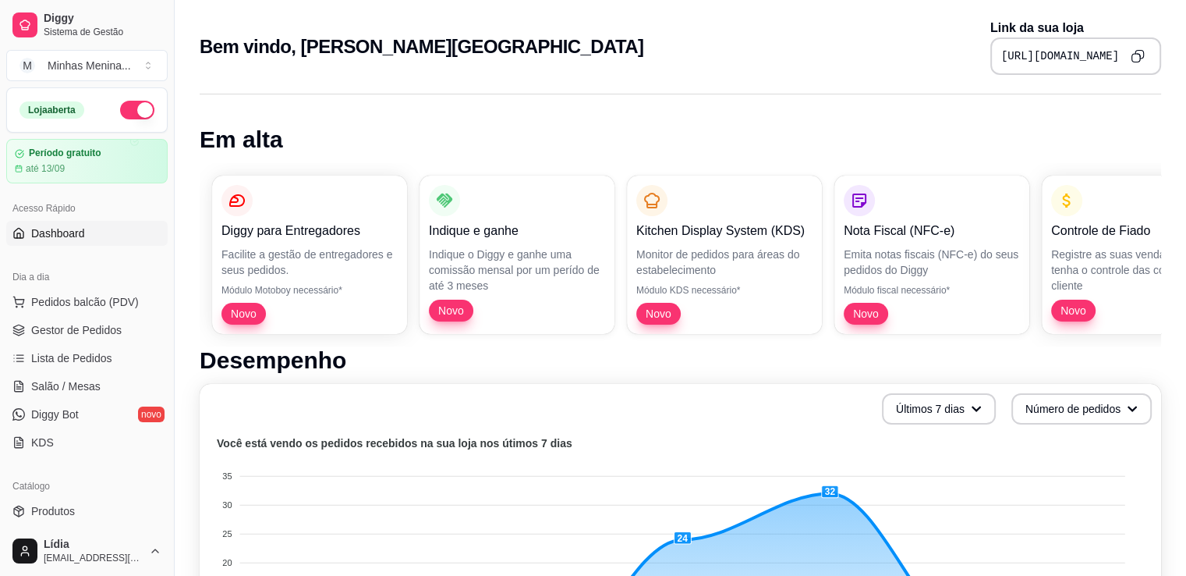 The width and height of the screenshot is (1186, 576). What do you see at coordinates (87, 66) in the screenshot?
I see `button: Select a team` at bounding box center [87, 66].